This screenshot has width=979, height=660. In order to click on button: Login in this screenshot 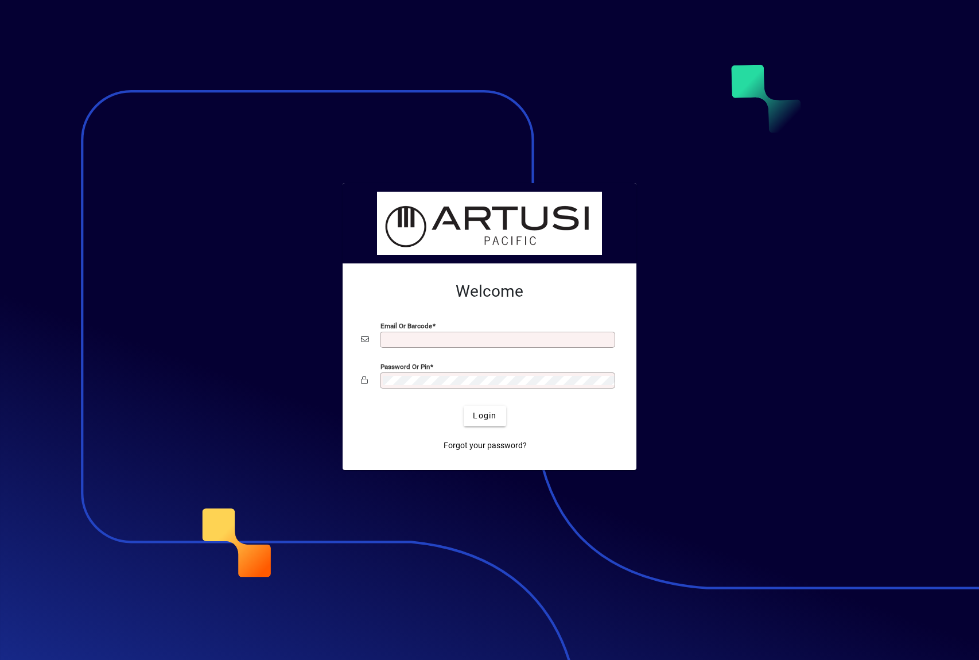, I will do `click(484, 416)`.